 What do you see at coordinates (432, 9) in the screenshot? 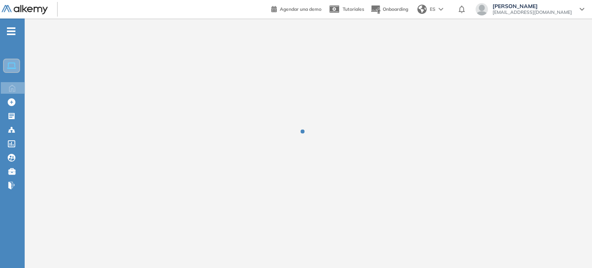
I see `span: ES` at bounding box center [432, 9].